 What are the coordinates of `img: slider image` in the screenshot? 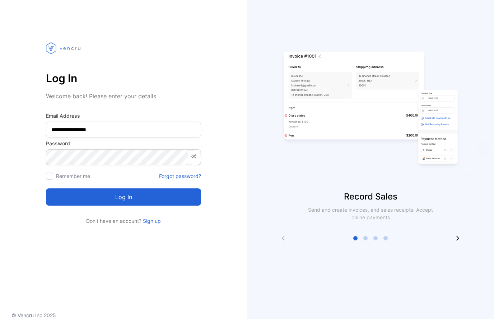 It's located at (371, 110).